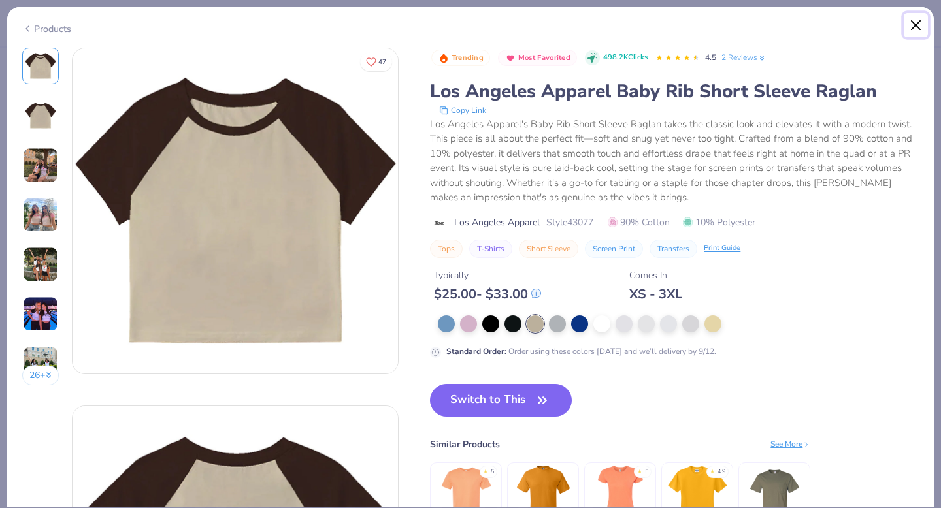 The image size is (941, 508). I want to click on img: Trending sort, so click(444, 58).